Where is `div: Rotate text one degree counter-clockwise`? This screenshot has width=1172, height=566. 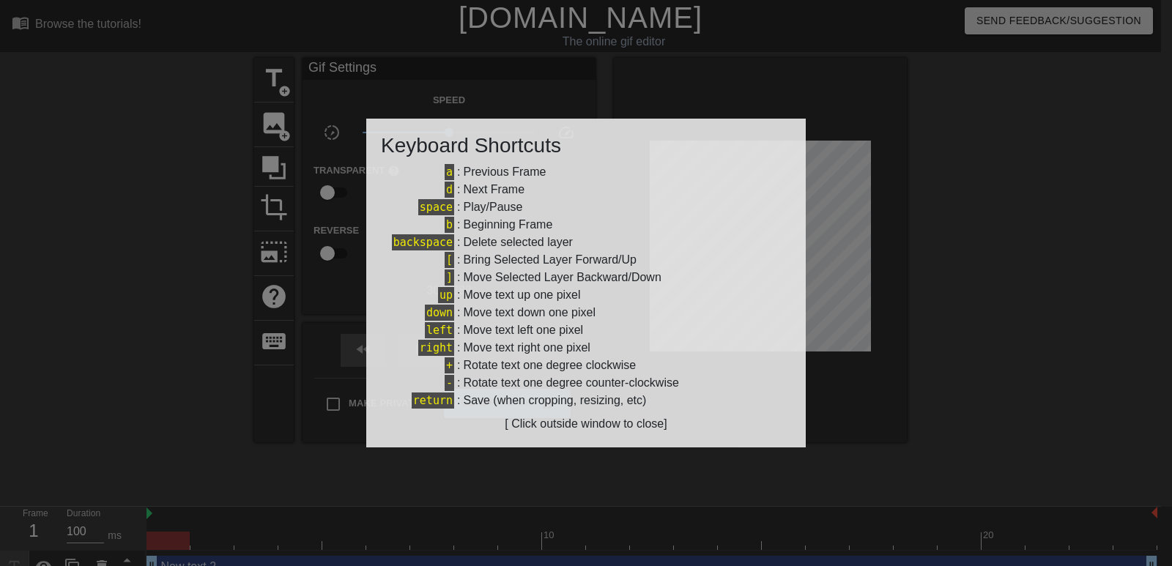
div: Rotate text one degree counter-clockwise is located at coordinates (571, 383).